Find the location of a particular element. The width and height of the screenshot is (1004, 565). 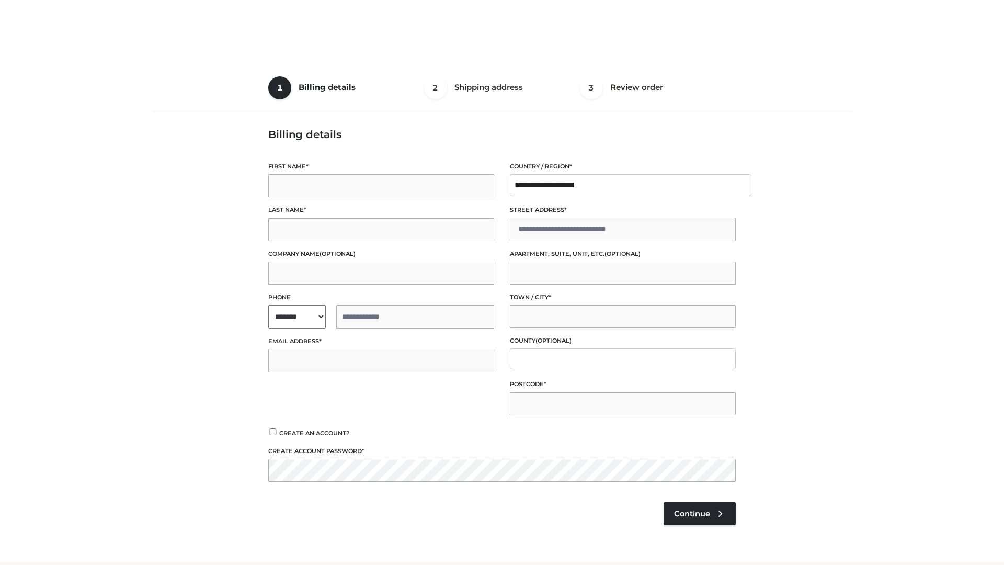

label: Street address is located at coordinates (623, 210).